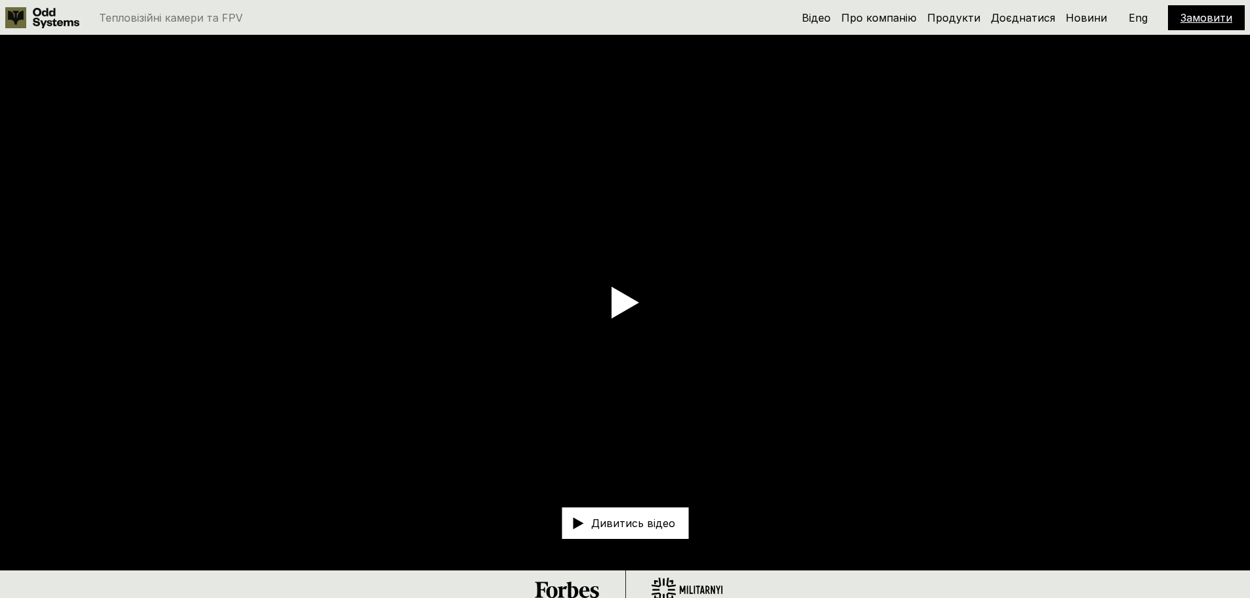 The height and width of the screenshot is (598, 1250). What do you see at coordinates (1138, 18) in the screenshot?
I see `p: Eng` at bounding box center [1138, 18].